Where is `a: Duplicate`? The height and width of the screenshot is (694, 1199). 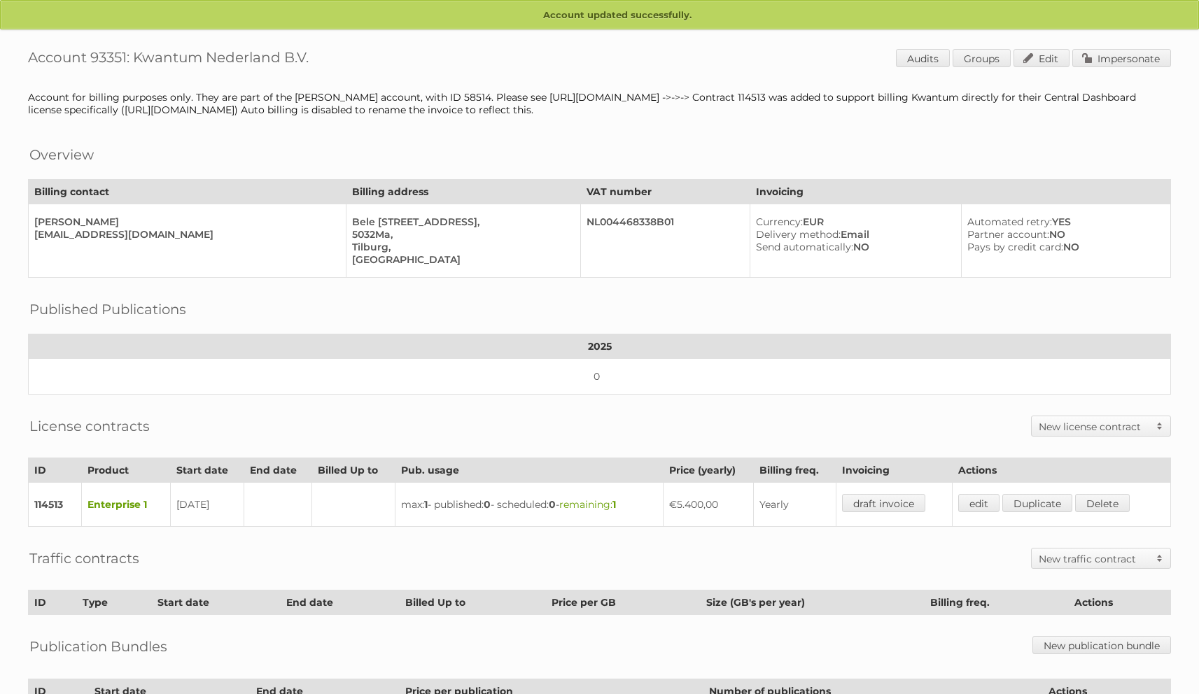
a: Duplicate is located at coordinates (1037, 503).